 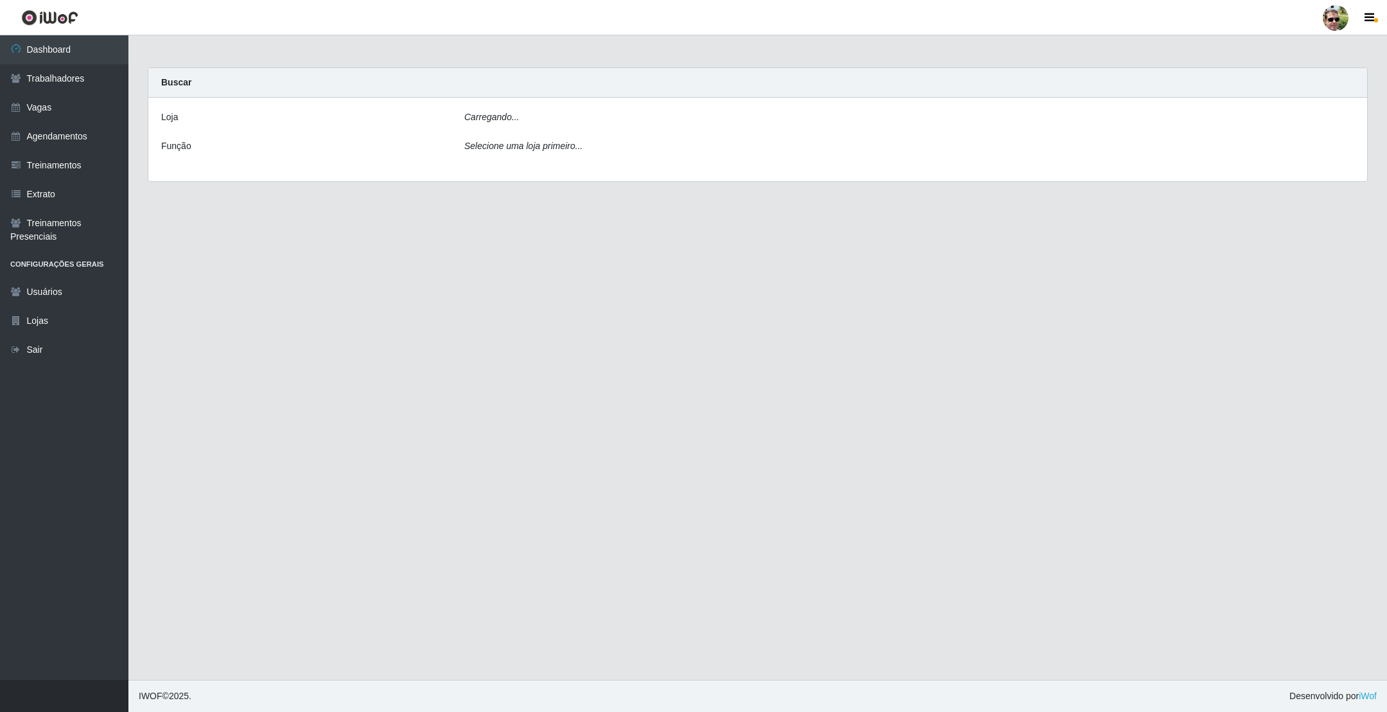 What do you see at coordinates (176, 146) in the screenshot?
I see `label: Função` at bounding box center [176, 146].